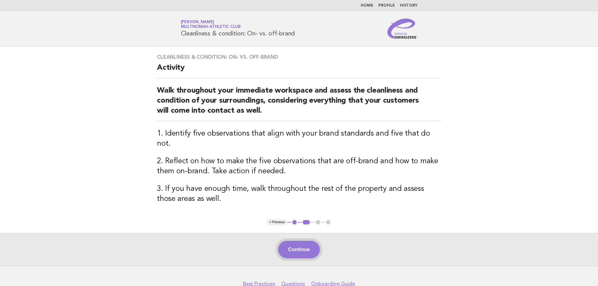 This screenshot has width=598, height=286. What do you see at coordinates (294, 222) in the screenshot?
I see `button: 1` at bounding box center [294, 222].